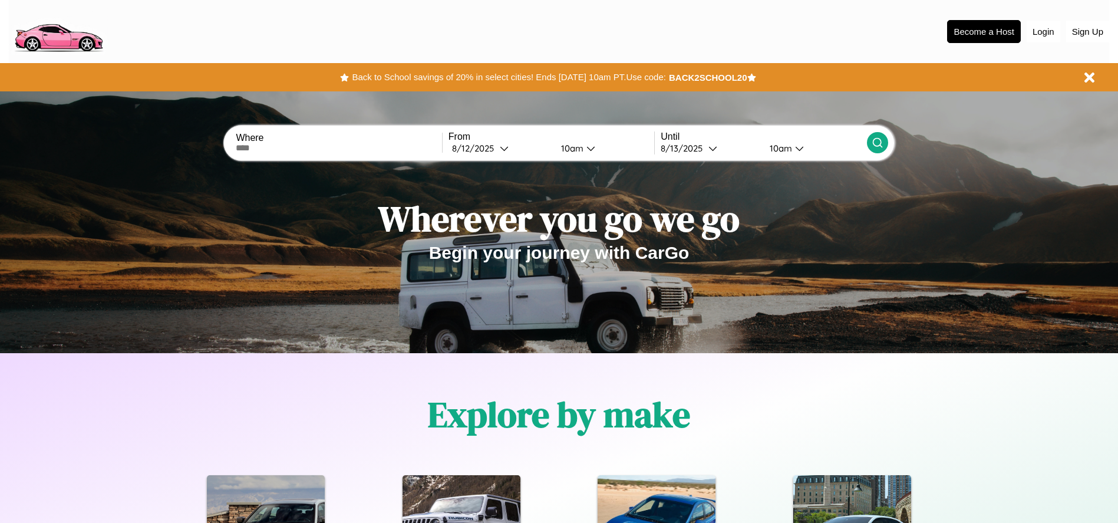 The image size is (1118, 523). I want to click on div: 8 / 12 / 2025, so click(476, 148).